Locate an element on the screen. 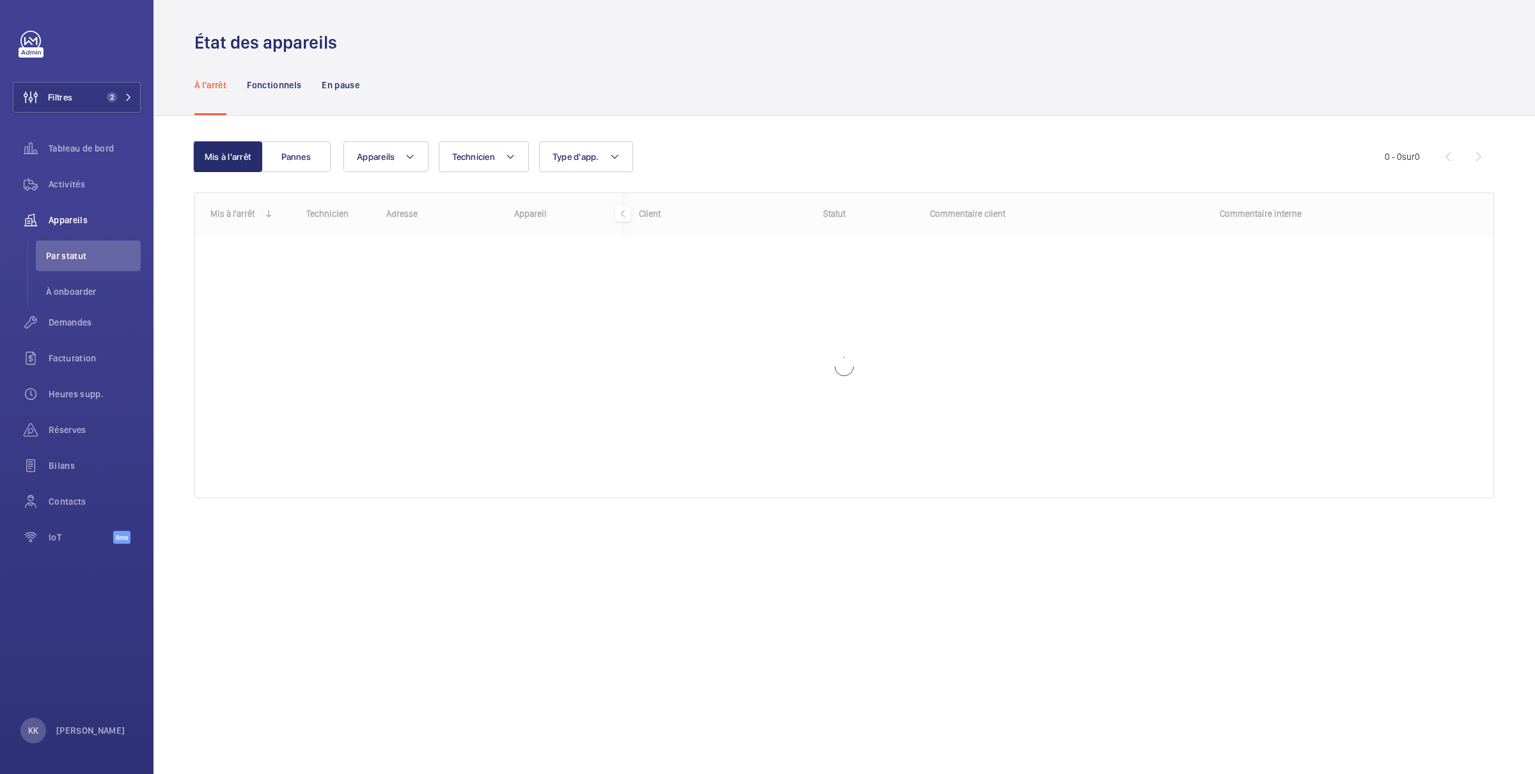 This screenshot has width=1535, height=774. span: Par statut is located at coordinates (93, 256).